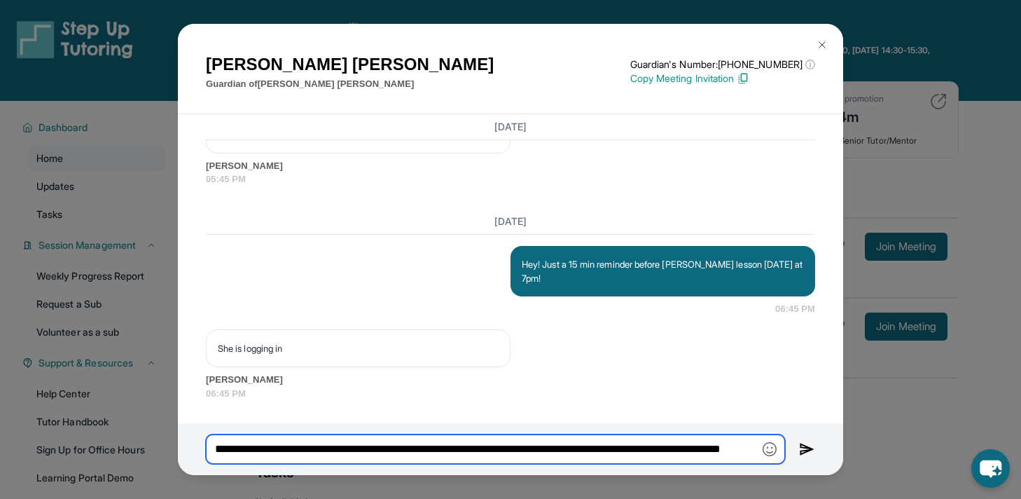  Describe the element at coordinates (810, 64) in the screenshot. I see `span: ⓘ` at that location.